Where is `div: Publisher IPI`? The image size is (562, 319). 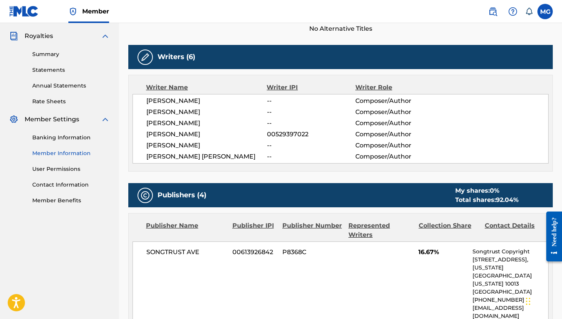
div: Publisher IPI is located at coordinates (254, 231).